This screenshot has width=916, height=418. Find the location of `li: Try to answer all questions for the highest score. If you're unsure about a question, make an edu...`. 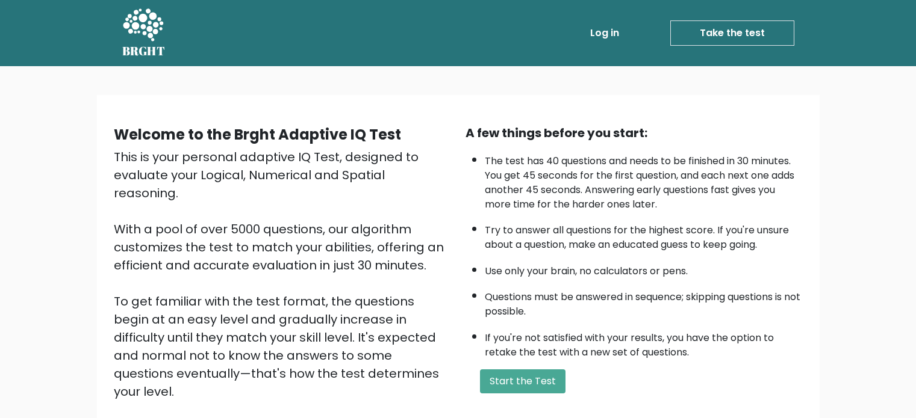

li: Try to answer all questions for the highest score. If you're unsure about a question, make an edu... is located at coordinates (644, 235).